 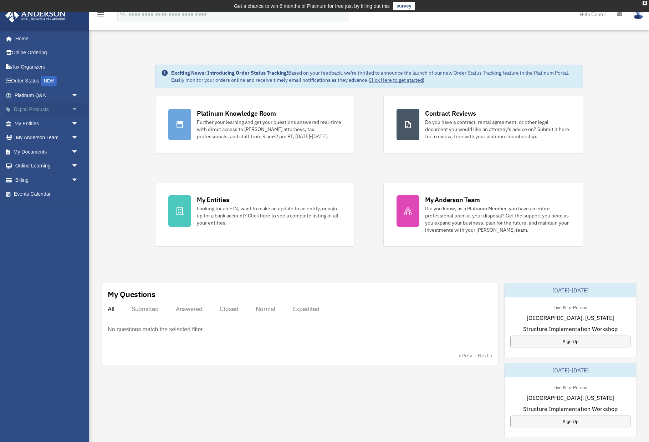 What do you see at coordinates (189, 309) in the screenshot?
I see `div: Answered` at bounding box center [189, 309].